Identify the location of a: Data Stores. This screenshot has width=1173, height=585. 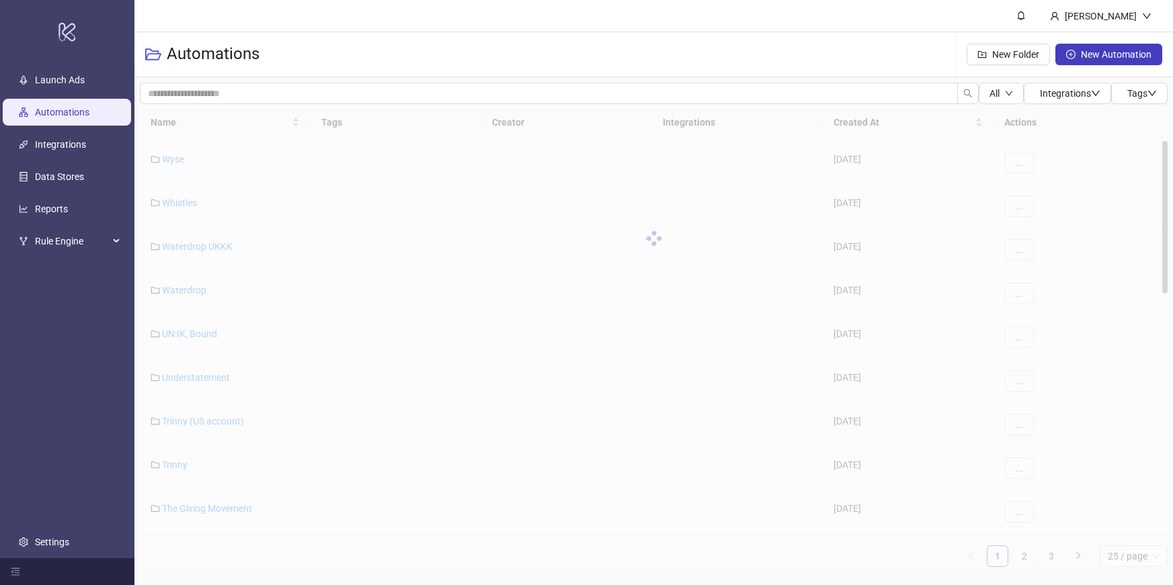
(59, 177).